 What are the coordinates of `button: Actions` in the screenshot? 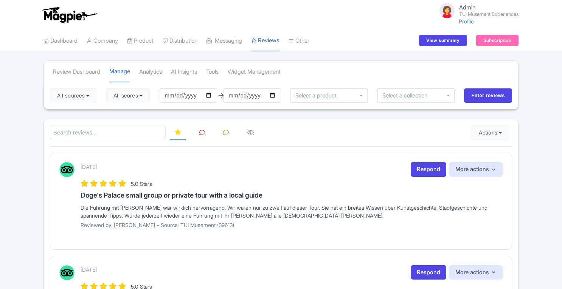 It's located at (490, 133).